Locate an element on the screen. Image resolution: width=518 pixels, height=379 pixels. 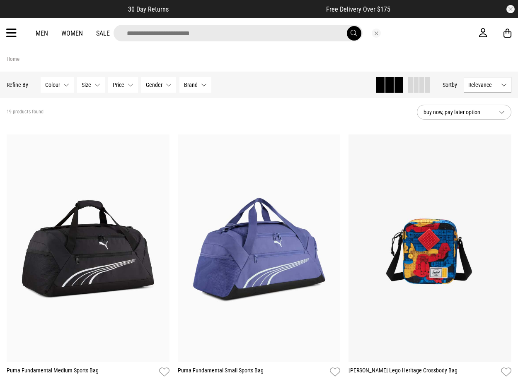
a: Men is located at coordinates (42, 33).